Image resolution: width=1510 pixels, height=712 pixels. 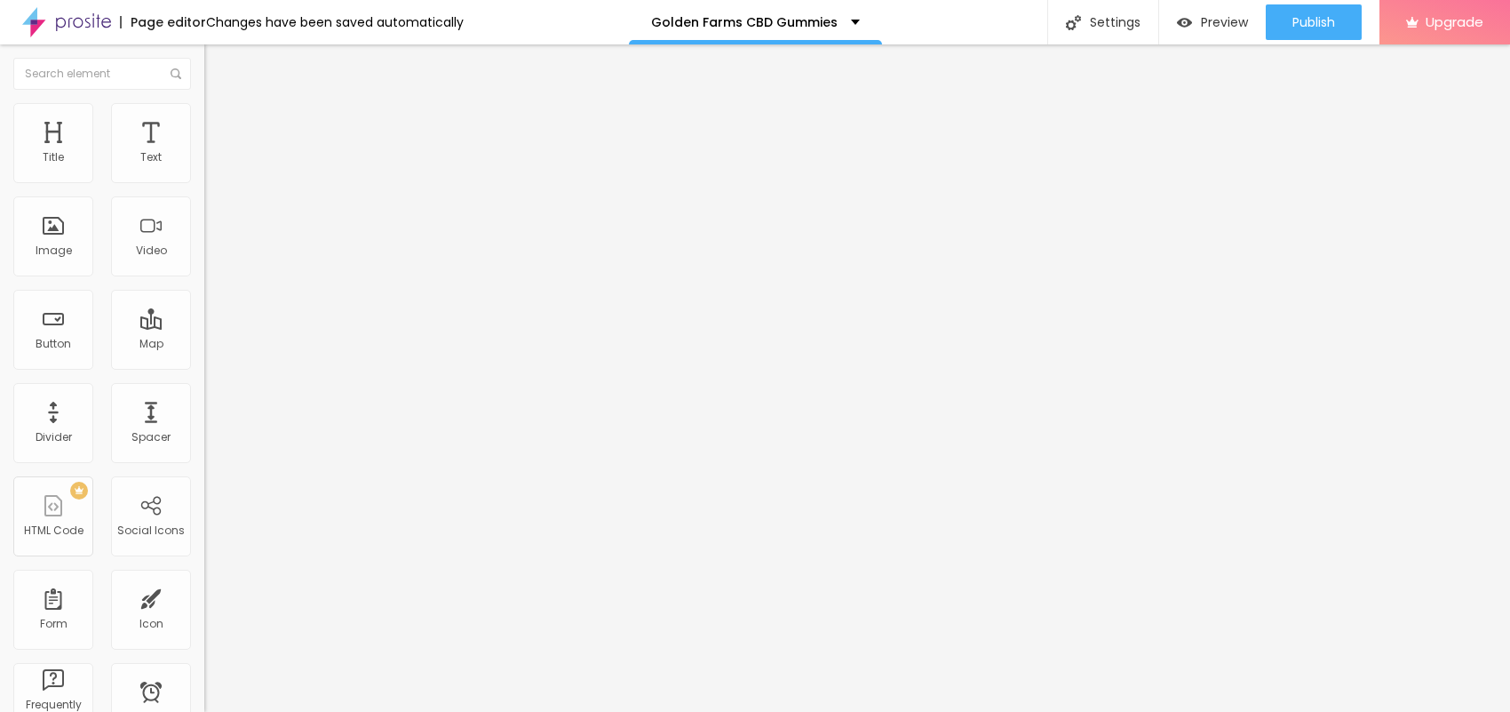 What do you see at coordinates (335, 22) in the screenshot?
I see `div: Changes have been saved automatically` at bounding box center [335, 22].